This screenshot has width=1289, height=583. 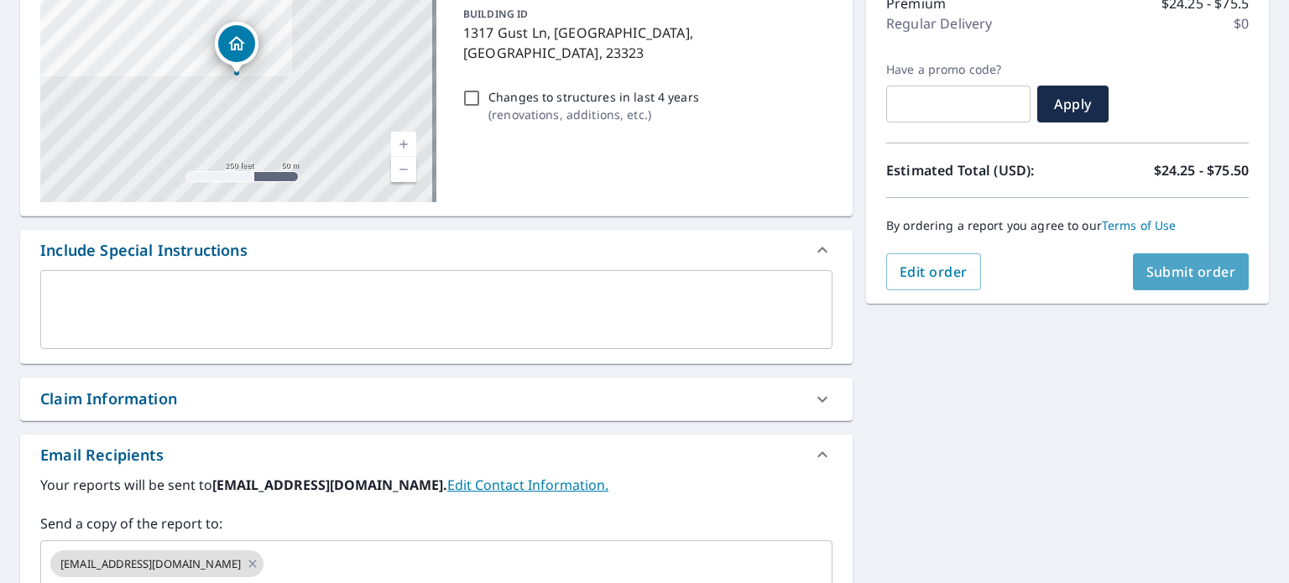 I want to click on p: Regular Delivery, so click(x=939, y=23).